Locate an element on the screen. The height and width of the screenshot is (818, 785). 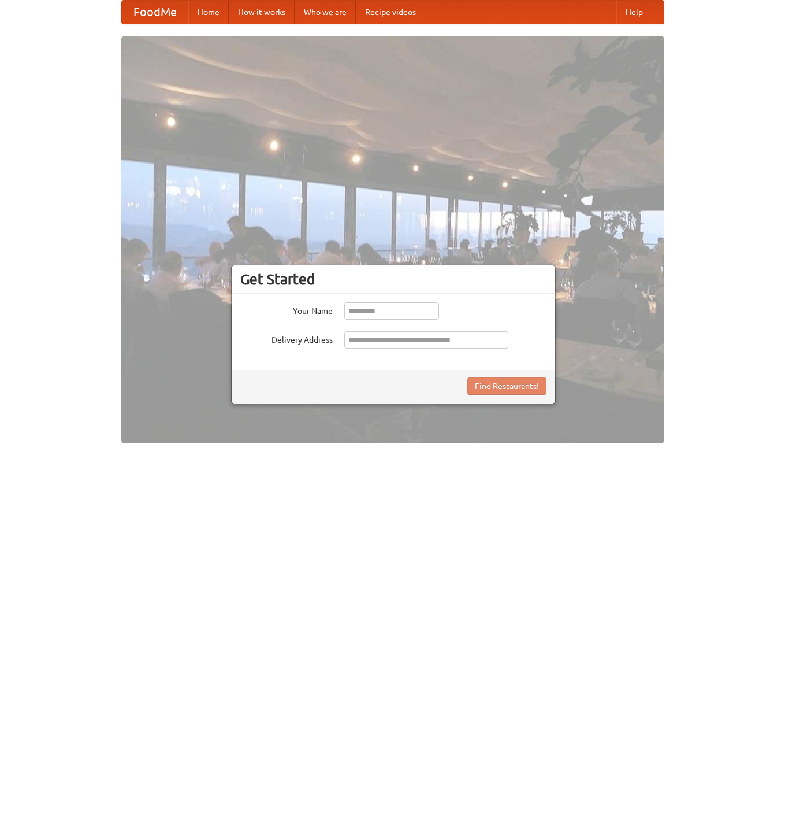
a: Recipe videos is located at coordinates (391, 12).